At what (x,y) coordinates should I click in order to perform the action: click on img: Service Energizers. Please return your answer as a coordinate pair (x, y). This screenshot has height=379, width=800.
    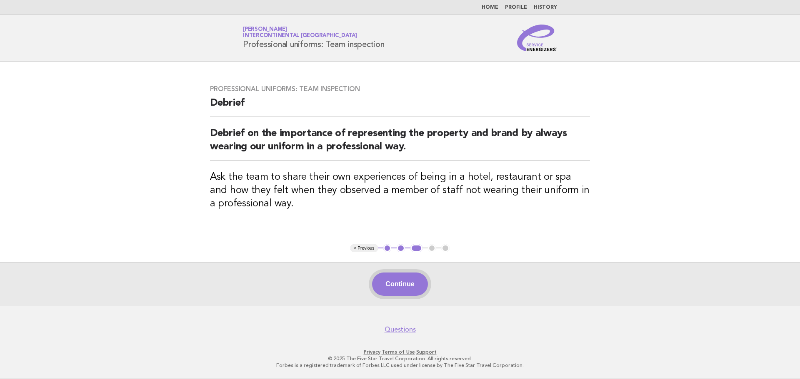
    Looking at the image, I should click on (537, 38).